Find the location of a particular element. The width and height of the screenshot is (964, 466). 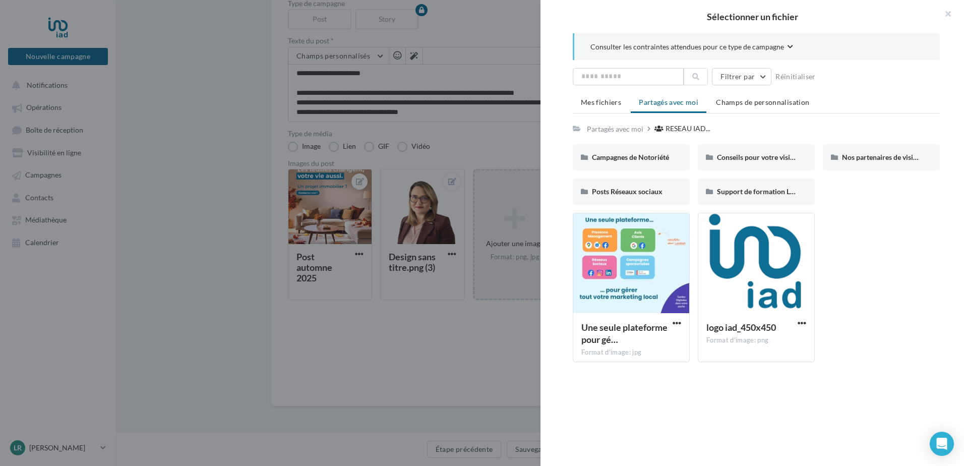

button: Consulter les contraintes attendues pour ce type de campagne is located at coordinates (692, 47).